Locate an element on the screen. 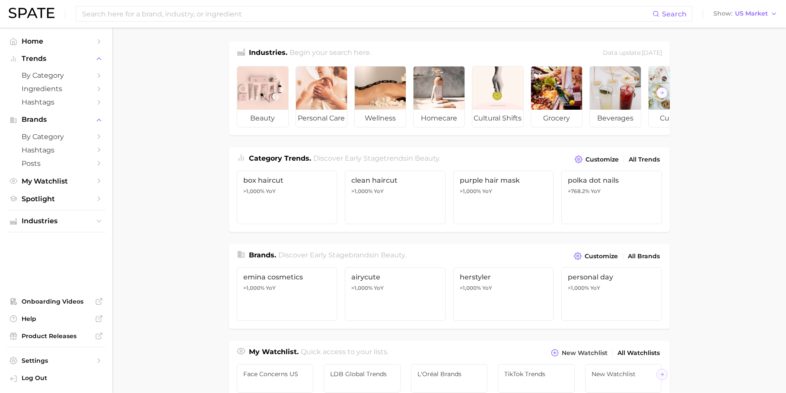 Image resolution: width=786 pixels, height=393 pixels. button: Brands is located at coordinates (56, 120).